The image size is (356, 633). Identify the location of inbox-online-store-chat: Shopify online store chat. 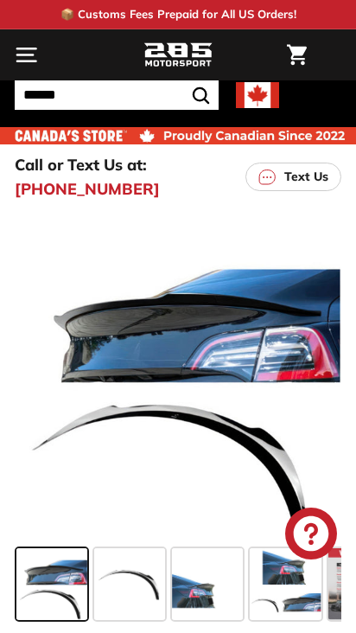
(311, 536).